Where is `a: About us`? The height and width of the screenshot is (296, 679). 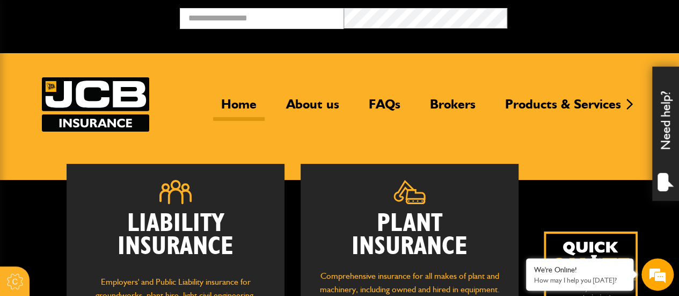 a: About us is located at coordinates (312, 108).